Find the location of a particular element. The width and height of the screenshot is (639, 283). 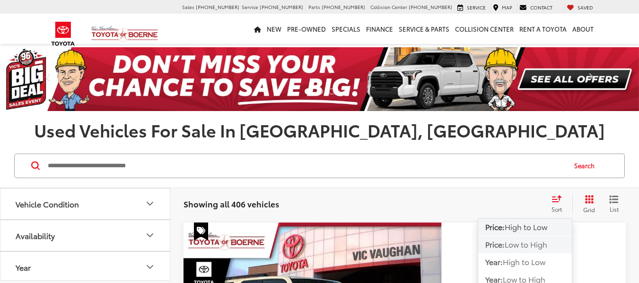

span: Sales is located at coordinates (188, 7).